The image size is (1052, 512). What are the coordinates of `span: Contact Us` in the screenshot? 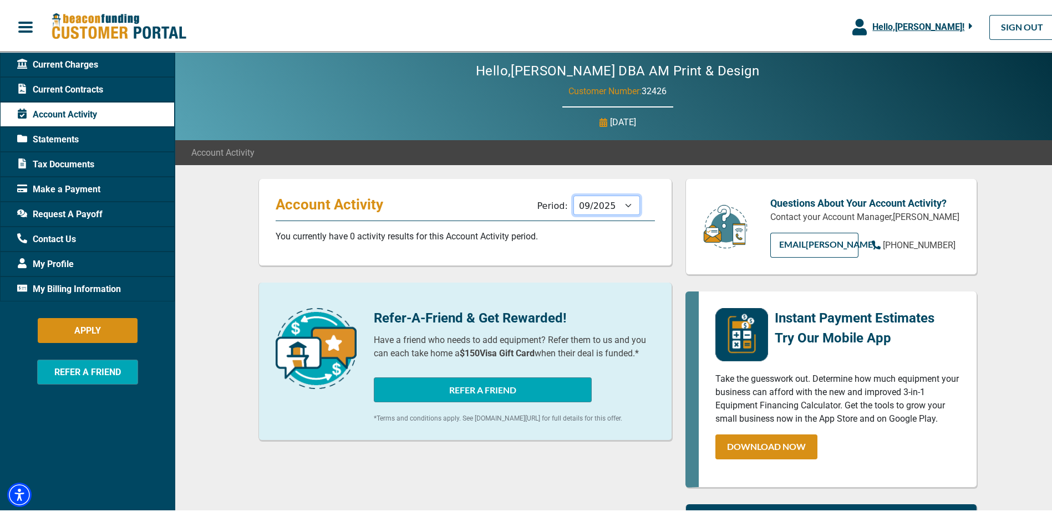 It's located at (47, 237).